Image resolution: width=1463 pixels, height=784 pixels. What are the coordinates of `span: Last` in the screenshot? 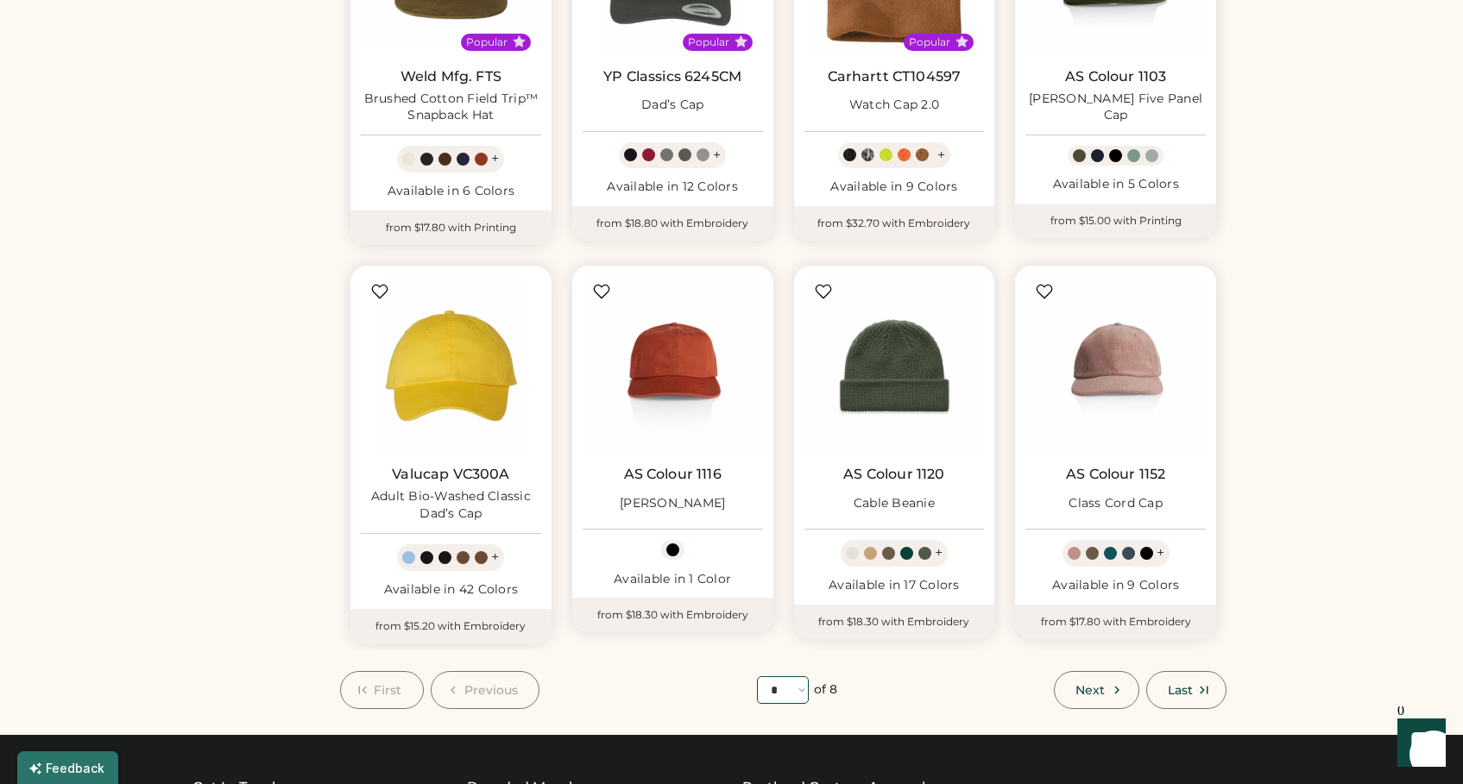 It's located at (1180, 690).